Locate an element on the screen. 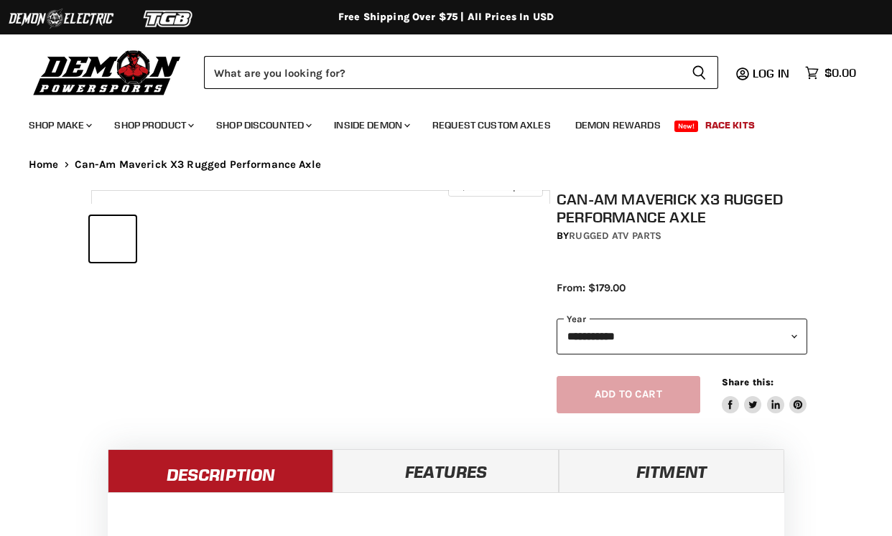 Image resolution: width=892 pixels, height=536 pixels. a: Description is located at coordinates (220, 471).